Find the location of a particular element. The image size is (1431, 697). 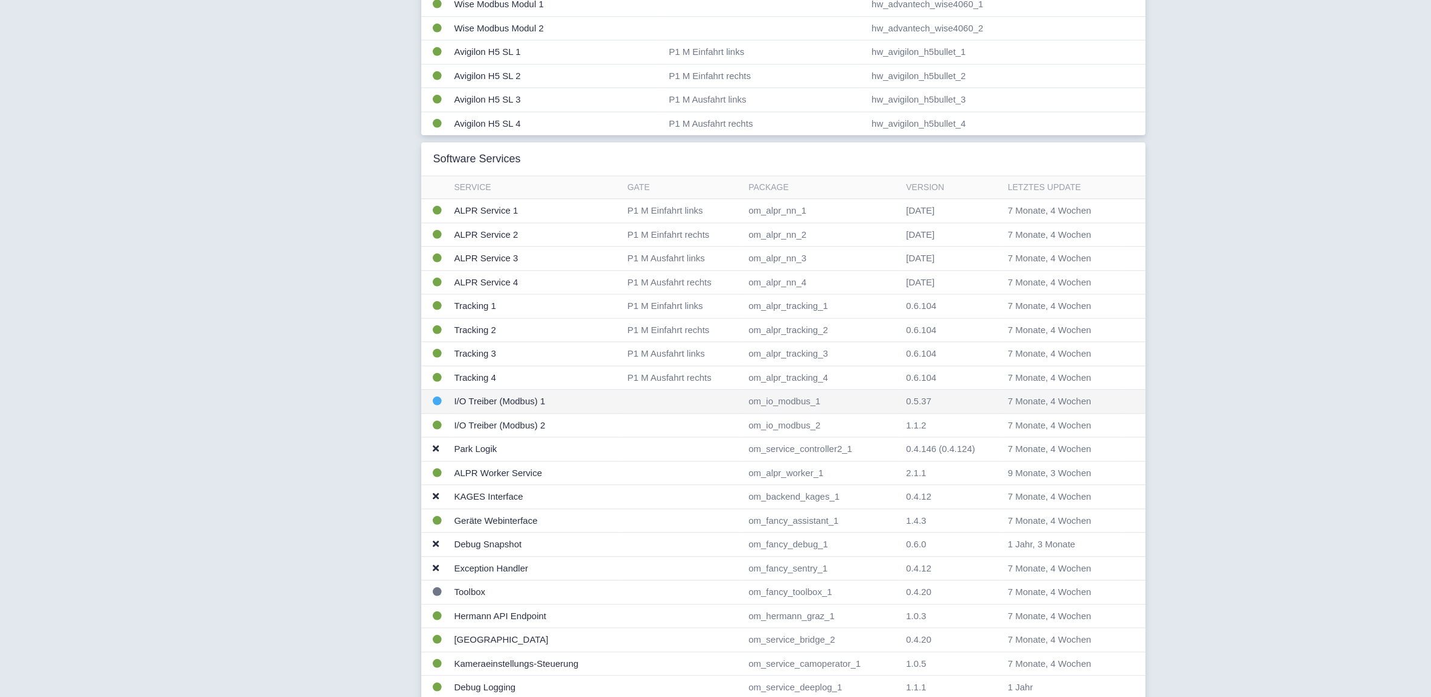

td: hw_avigilon_h5bullet_4 is located at coordinates (1006, 123).